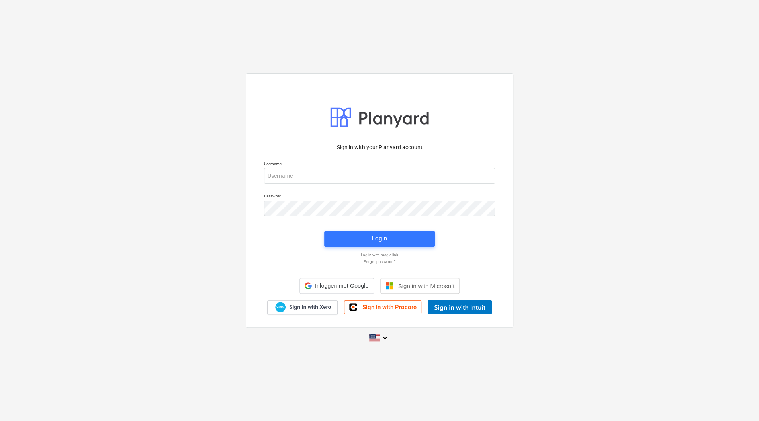 The height and width of the screenshot is (421, 759). What do you see at coordinates (383, 307) in the screenshot?
I see `a: Sign in with Procore` at bounding box center [383, 307].